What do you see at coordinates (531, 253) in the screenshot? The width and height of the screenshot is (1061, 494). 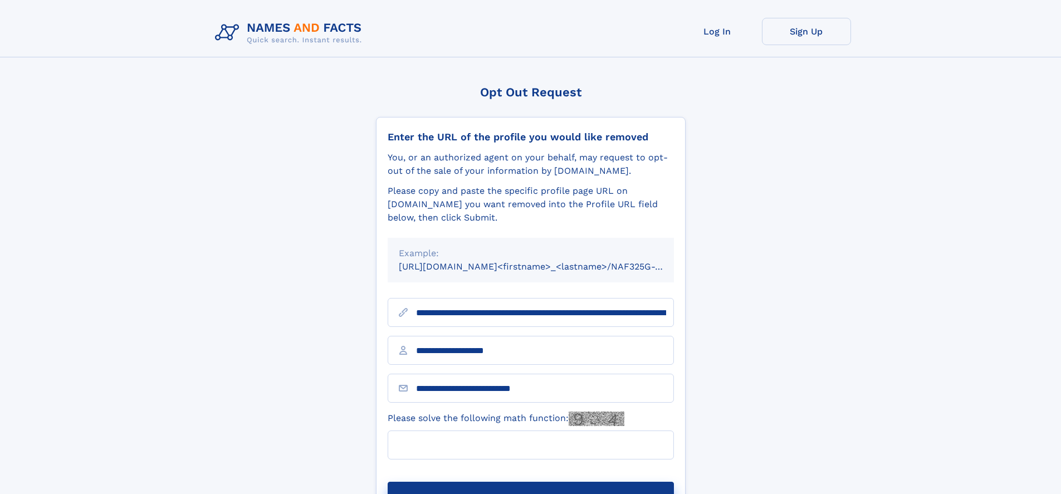 I see `div: Example:` at bounding box center [531, 253].